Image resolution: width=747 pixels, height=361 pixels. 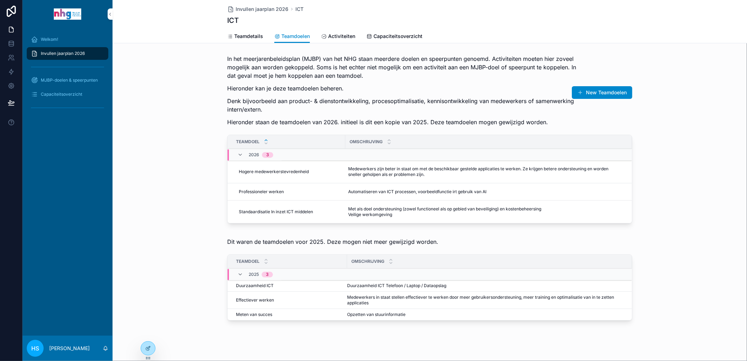 What do you see at coordinates (338, 37) in the screenshot?
I see `a: Activiteiten` at bounding box center [338, 37].